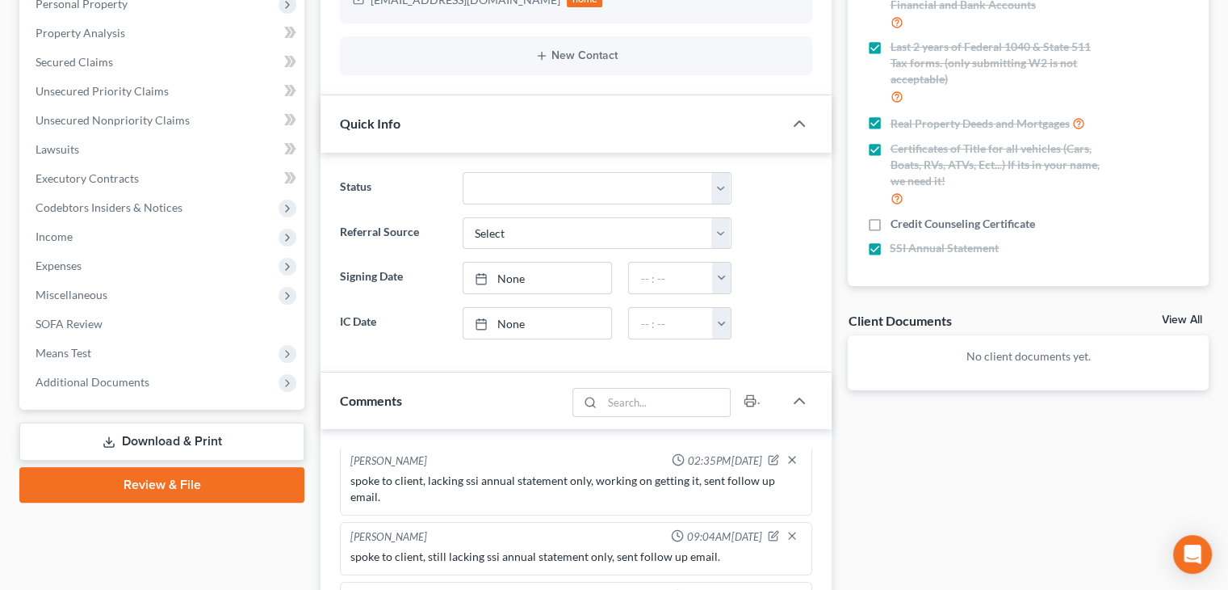  What do you see at coordinates (163, 33) in the screenshot?
I see `a: Property Analysis` at bounding box center [163, 33].